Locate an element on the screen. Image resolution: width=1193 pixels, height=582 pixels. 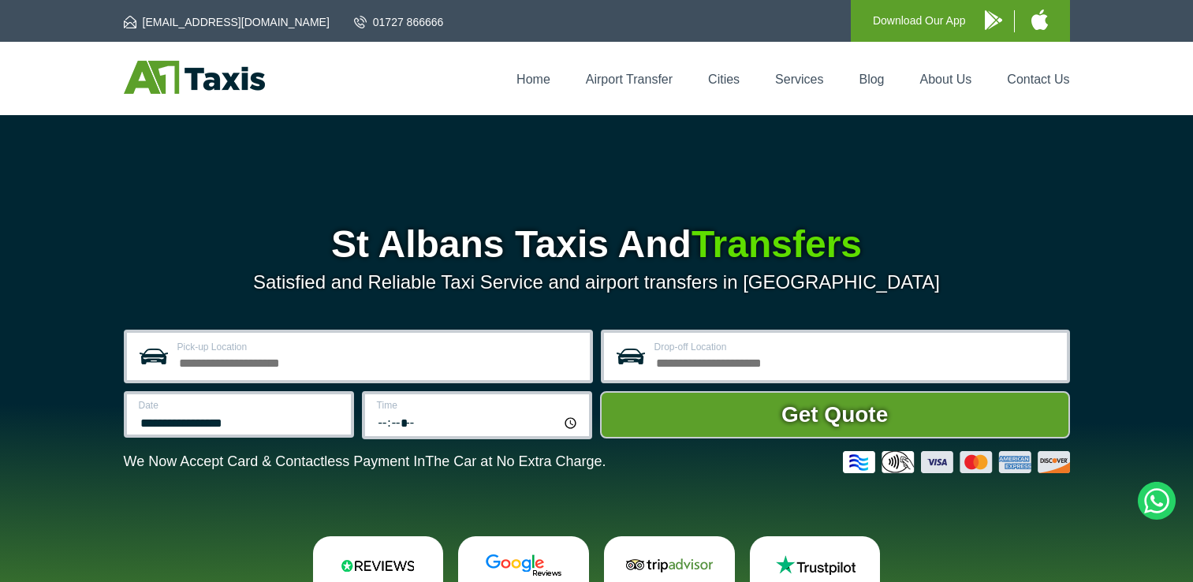
a: 01727 866666 is located at coordinates (399, 22).